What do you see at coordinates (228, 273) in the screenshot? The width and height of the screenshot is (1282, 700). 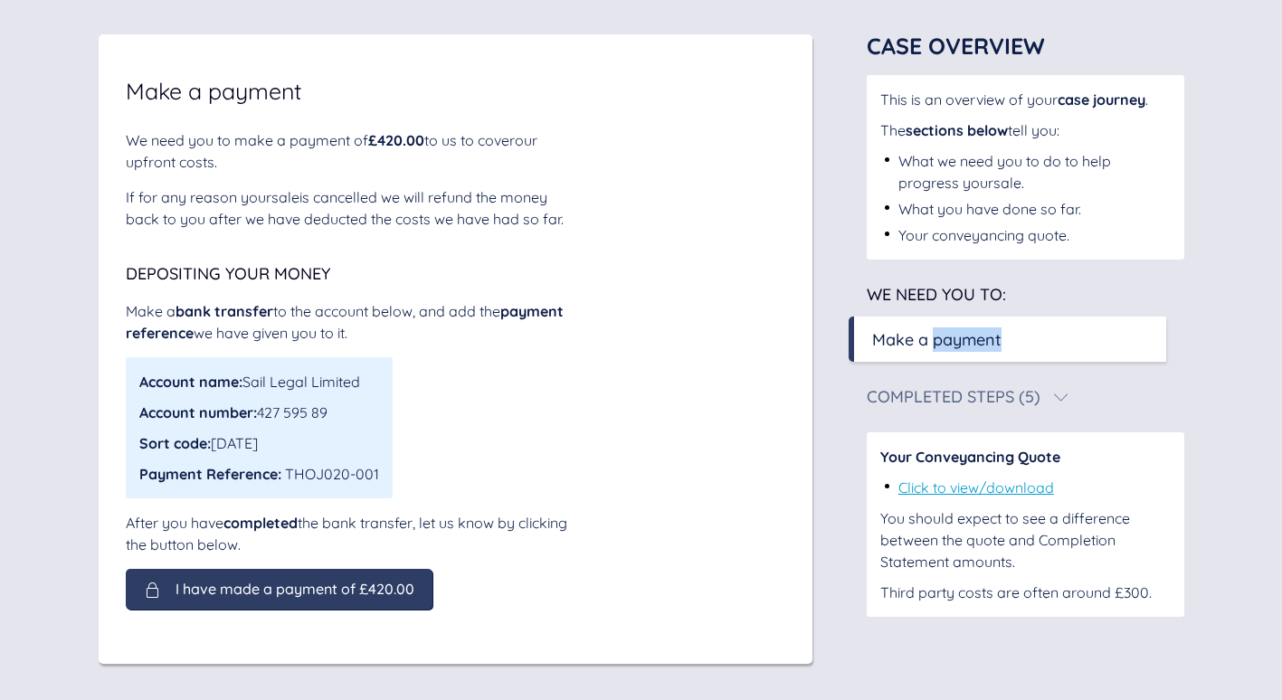 I see `span: Depositing your money` at bounding box center [228, 273].